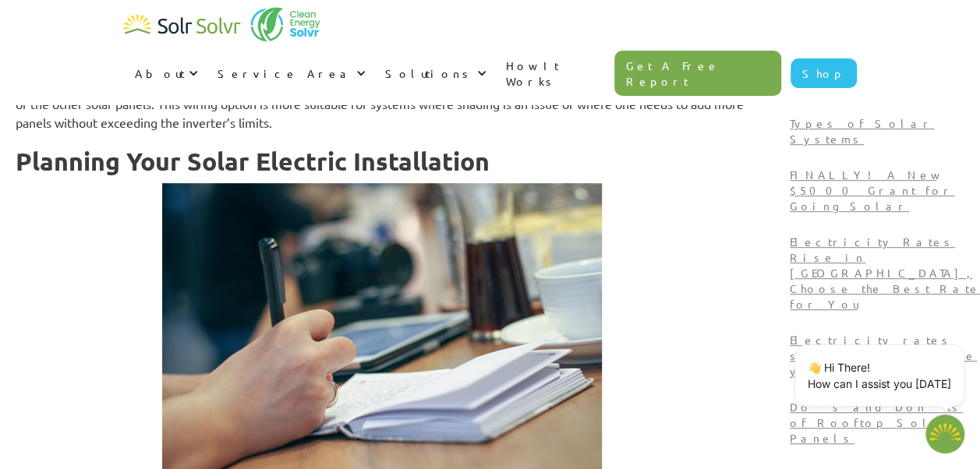  Describe the element at coordinates (823, 73) in the screenshot. I see `a: Shop` at that location.